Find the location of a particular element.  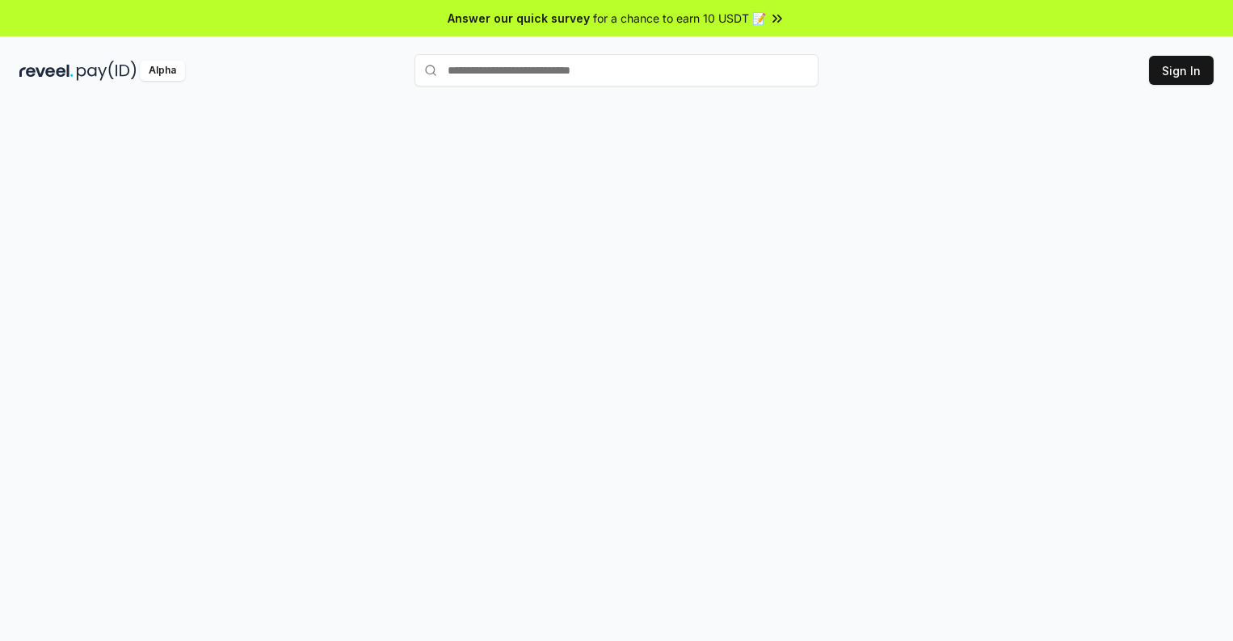

div: Alpha is located at coordinates (162, 70).